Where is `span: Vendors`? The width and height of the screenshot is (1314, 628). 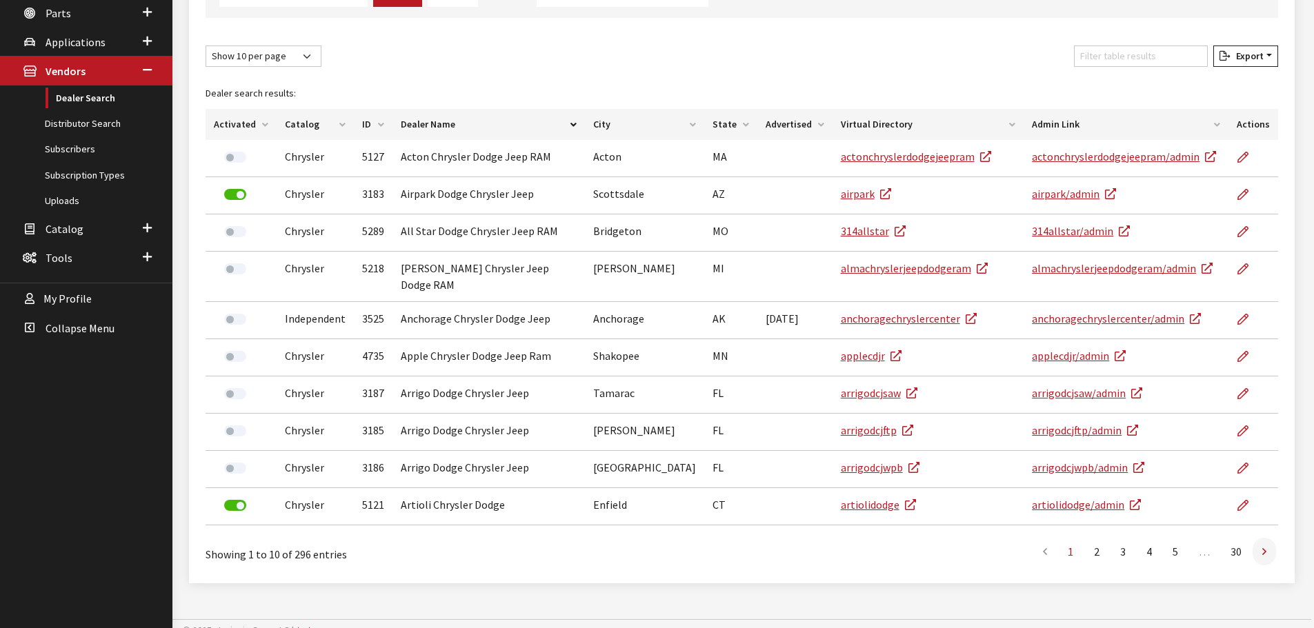 span: Vendors is located at coordinates (66, 72).